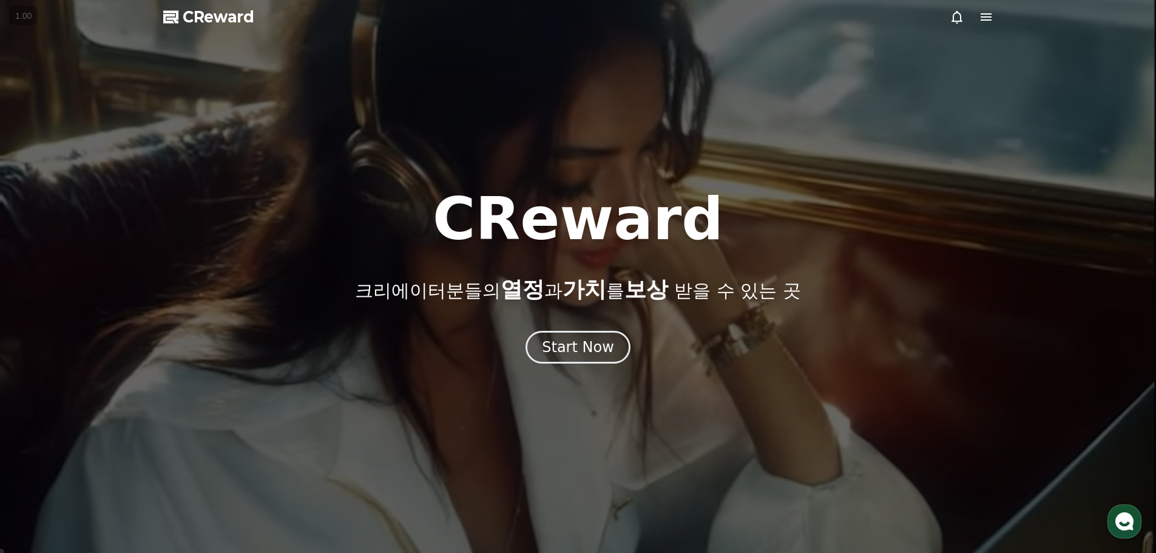  I want to click on span: 보상, so click(646, 289).